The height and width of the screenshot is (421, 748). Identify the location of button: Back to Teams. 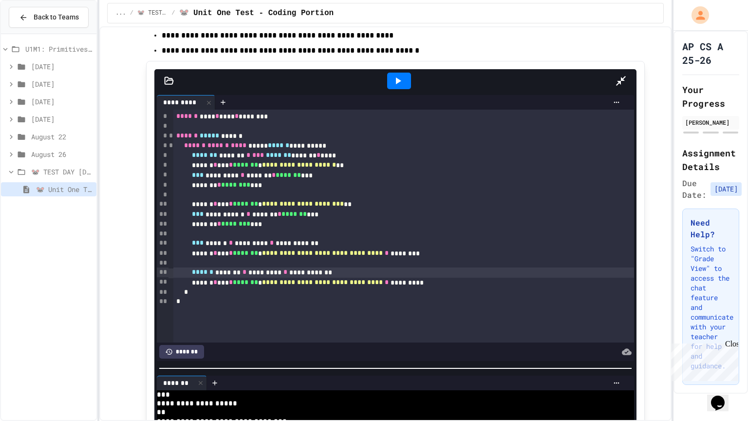
(49, 17).